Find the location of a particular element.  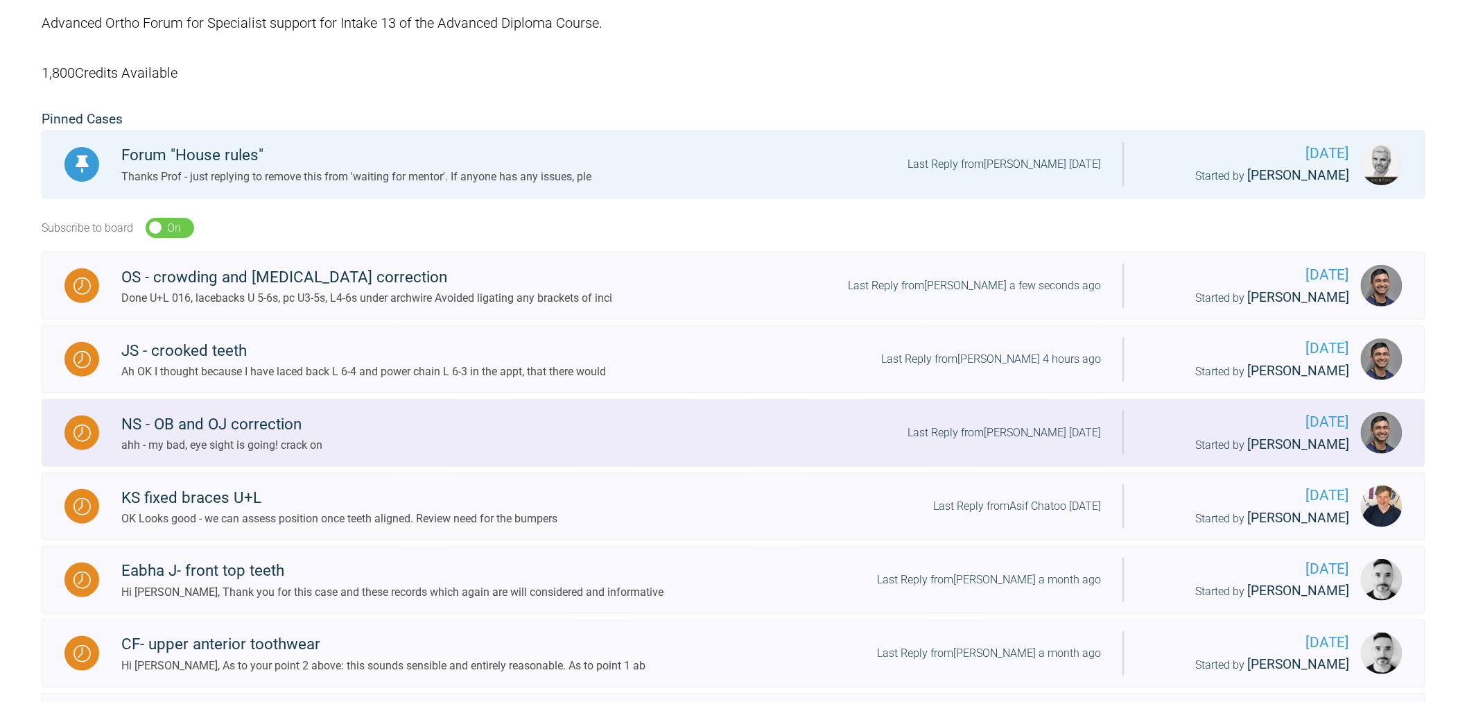

div: Subscribe to board is located at coordinates (87, 228).